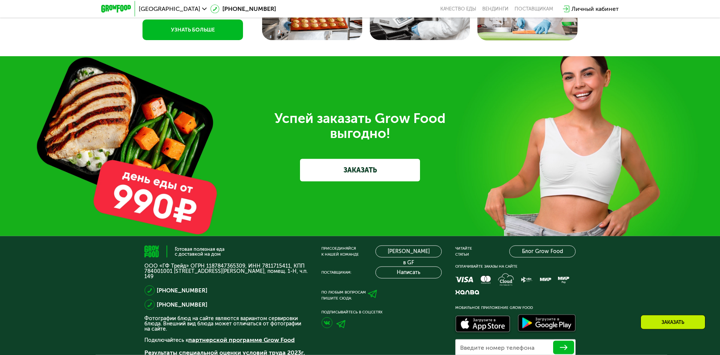 The height and width of the screenshot is (355, 720). I want to click on div: поставщикам, so click(533, 9).